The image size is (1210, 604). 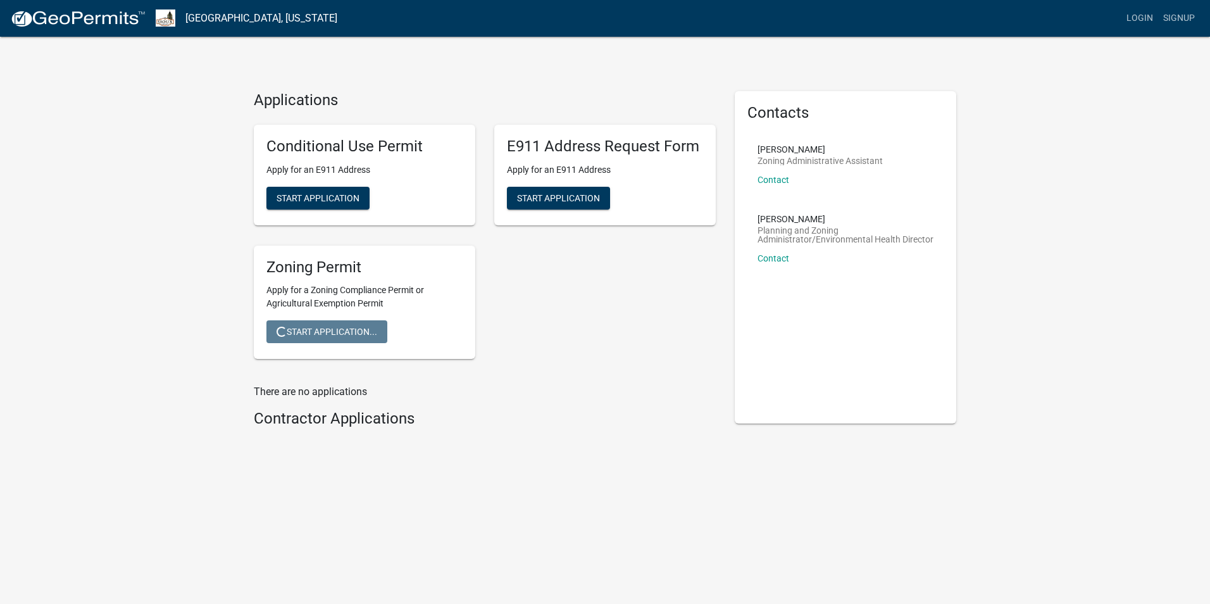 I want to click on h5: Zoning Permit, so click(x=364, y=267).